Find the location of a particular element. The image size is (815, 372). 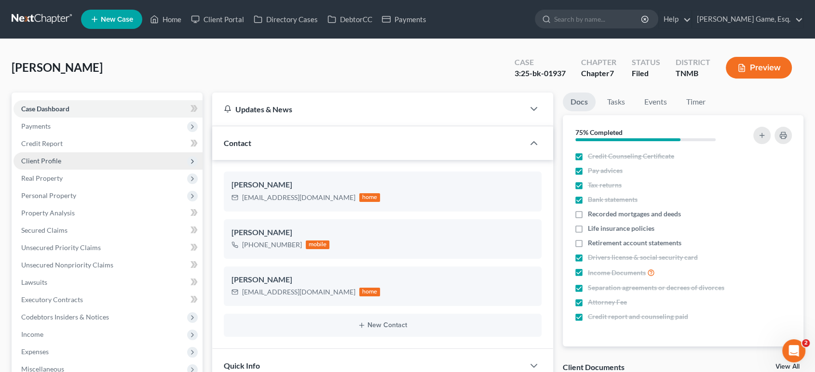

button: New Contact is located at coordinates (382, 325).